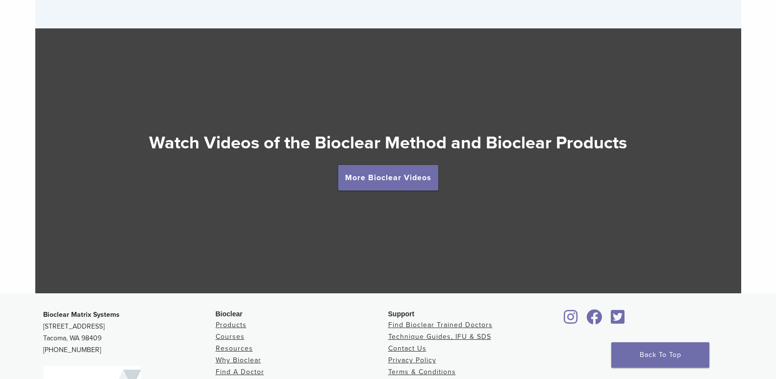 The height and width of the screenshot is (379, 776). What do you see at coordinates (240, 372) in the screenshot?
I see `a: Find A Doctor` at bounding box center [240, 372].